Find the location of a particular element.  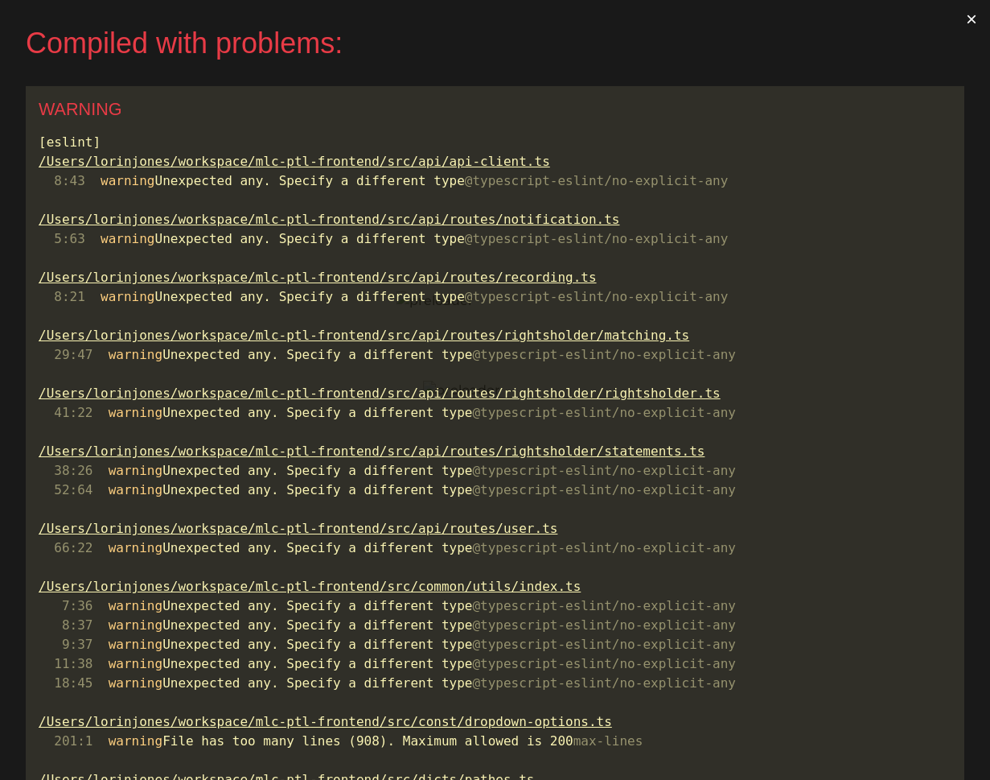

span: 201:1 is located at coordinates (73, 740).